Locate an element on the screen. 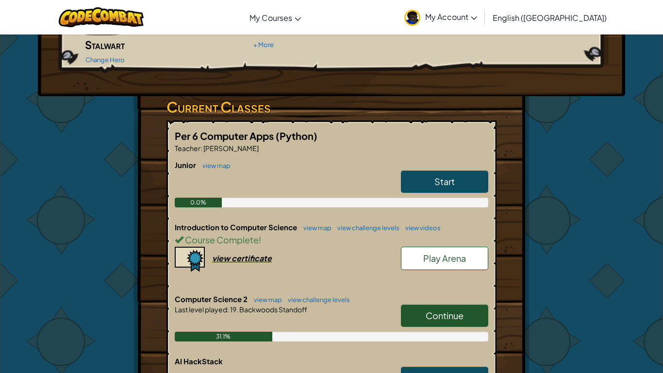 This screenshot has width=663, height=373. h3: Current Classes is located at coordinates (331, 107).